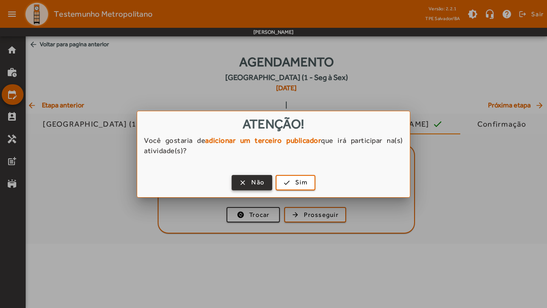  What do you see at coordinates (258, 182) in the screenshot?
I see `span: Não` at bounding box center [258, 182].